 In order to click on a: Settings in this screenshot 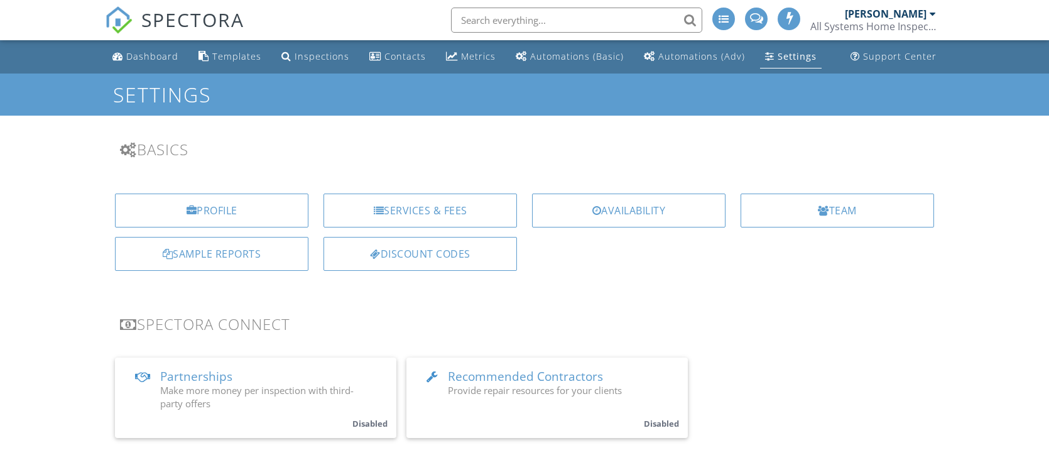, I will do `click(791, 57)`.